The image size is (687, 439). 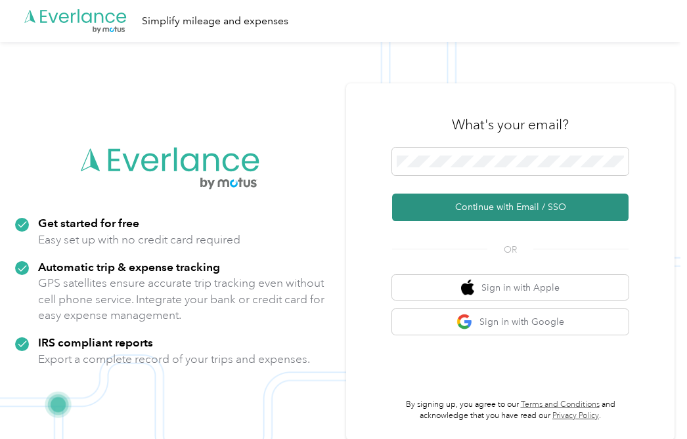 What do you see at coordinates (139, 240) in the screenshot?
I see `p: Easy set up with no credit card required` at bounding box center [139, 240].